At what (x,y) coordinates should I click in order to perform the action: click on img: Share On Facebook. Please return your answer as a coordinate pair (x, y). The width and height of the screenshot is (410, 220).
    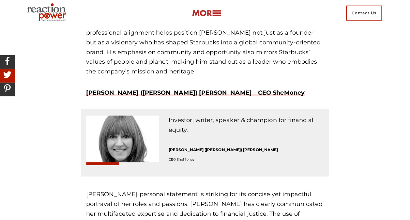
    Looking at the image, I should click on (7, 61).